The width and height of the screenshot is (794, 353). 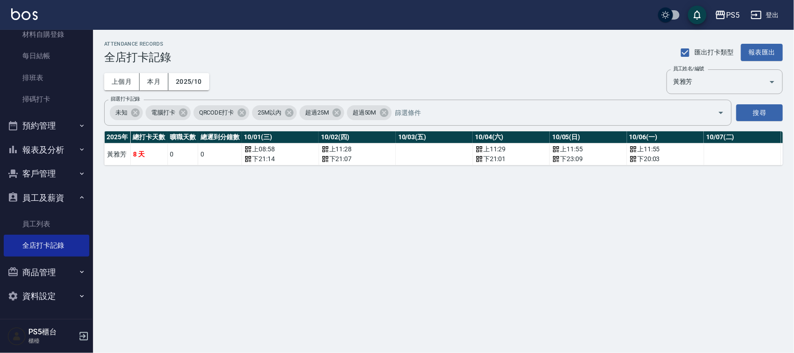 What do you see at coordinates (547, 113) in the screenshot?
I see `input: 篩選條件` at bounding box center [547, 113].